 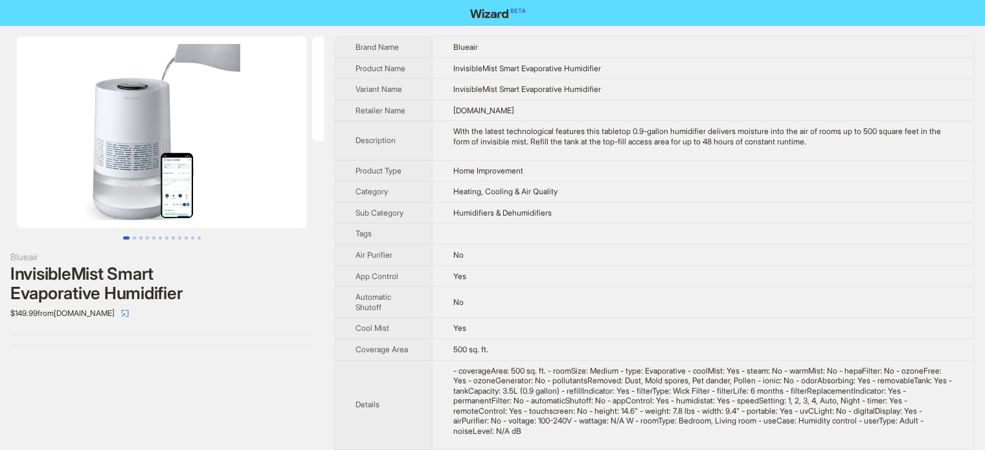 What do you see at coordinates (378, 170) in the screenshot?
I see `span: Product Type` at bounding box center [378, 170].